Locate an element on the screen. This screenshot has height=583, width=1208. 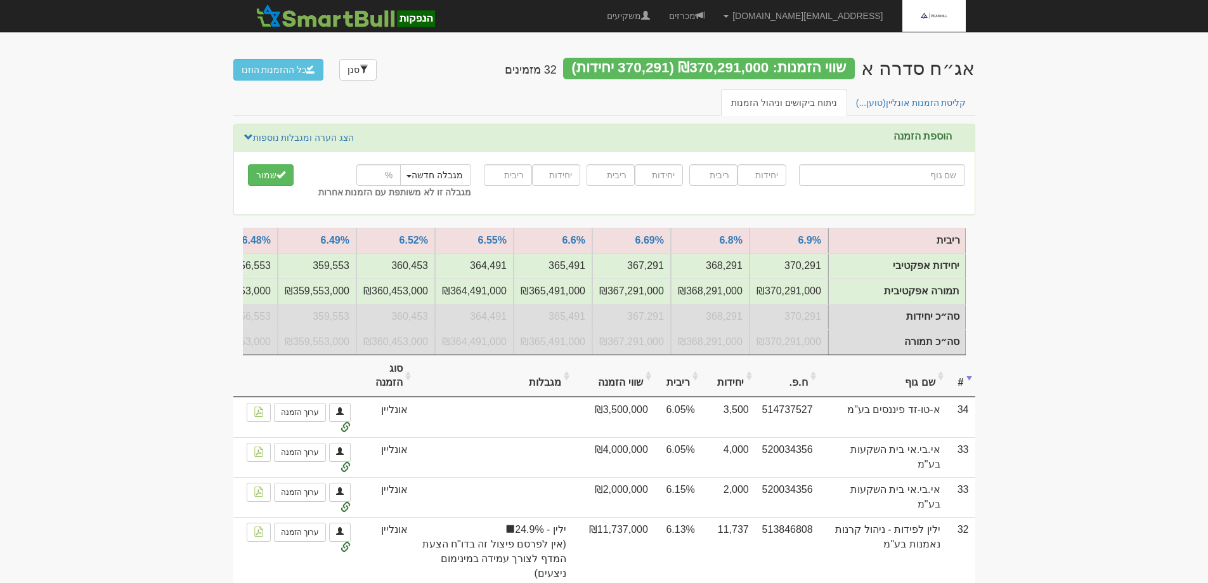
img: SmartBull Logo is located at coordinates (345, 16).